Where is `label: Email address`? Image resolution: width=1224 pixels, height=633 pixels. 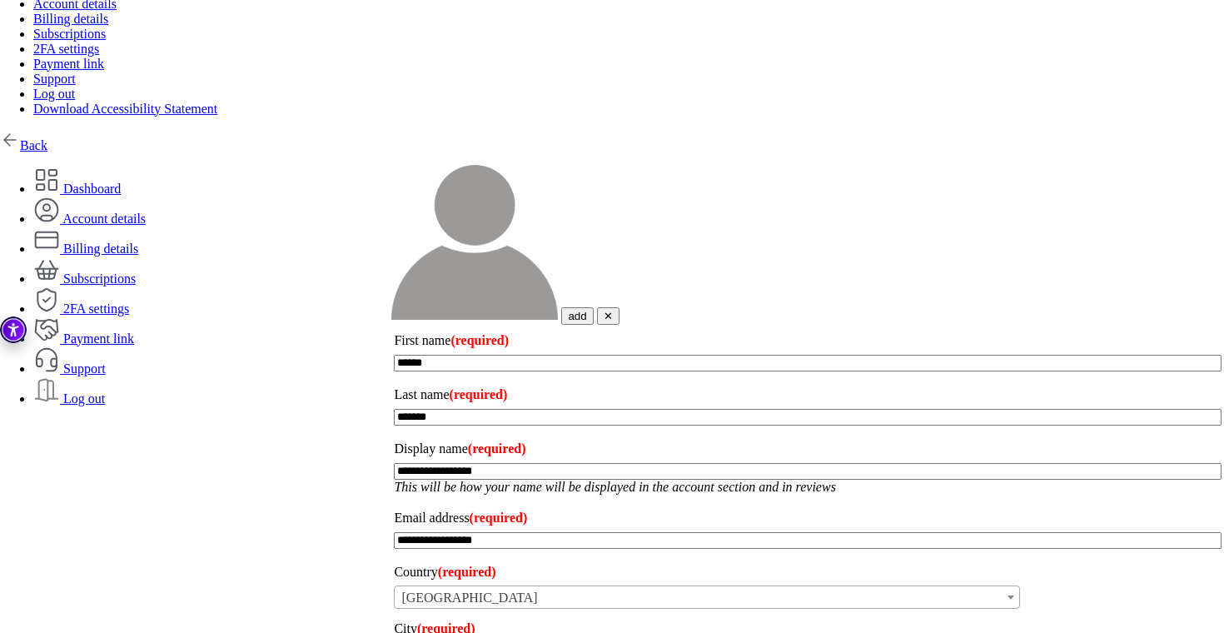 label: Email address is located at coordinates (808, 518).